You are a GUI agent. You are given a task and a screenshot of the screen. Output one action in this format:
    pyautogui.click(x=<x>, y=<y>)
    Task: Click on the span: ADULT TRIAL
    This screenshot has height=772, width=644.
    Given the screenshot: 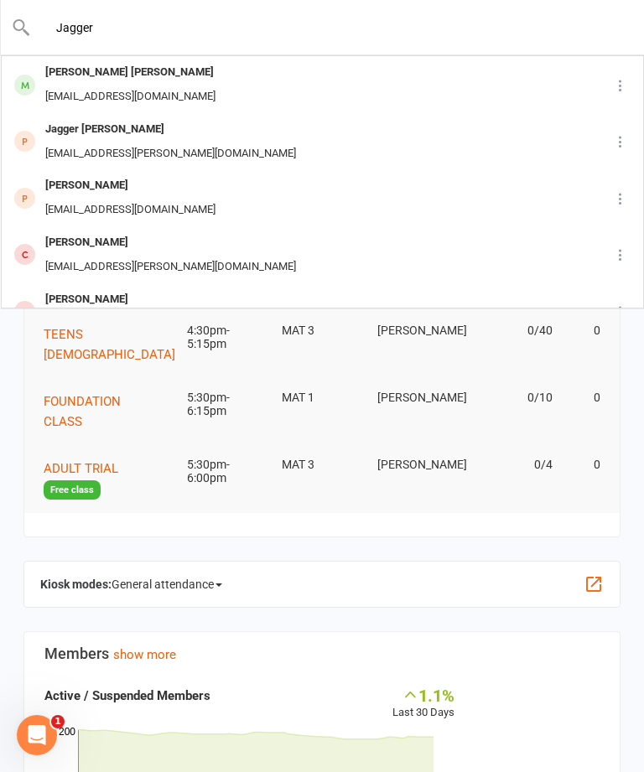 What is the action you would take?
    pyautogui.click(x=80, y=469)
    